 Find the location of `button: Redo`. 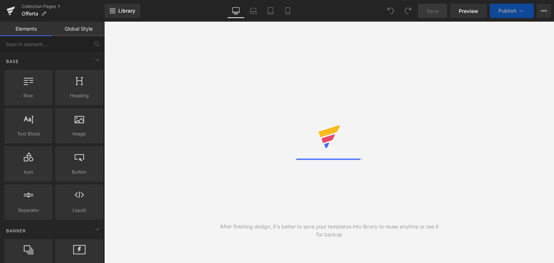

button: Redo is located at coordinates (408, 11).